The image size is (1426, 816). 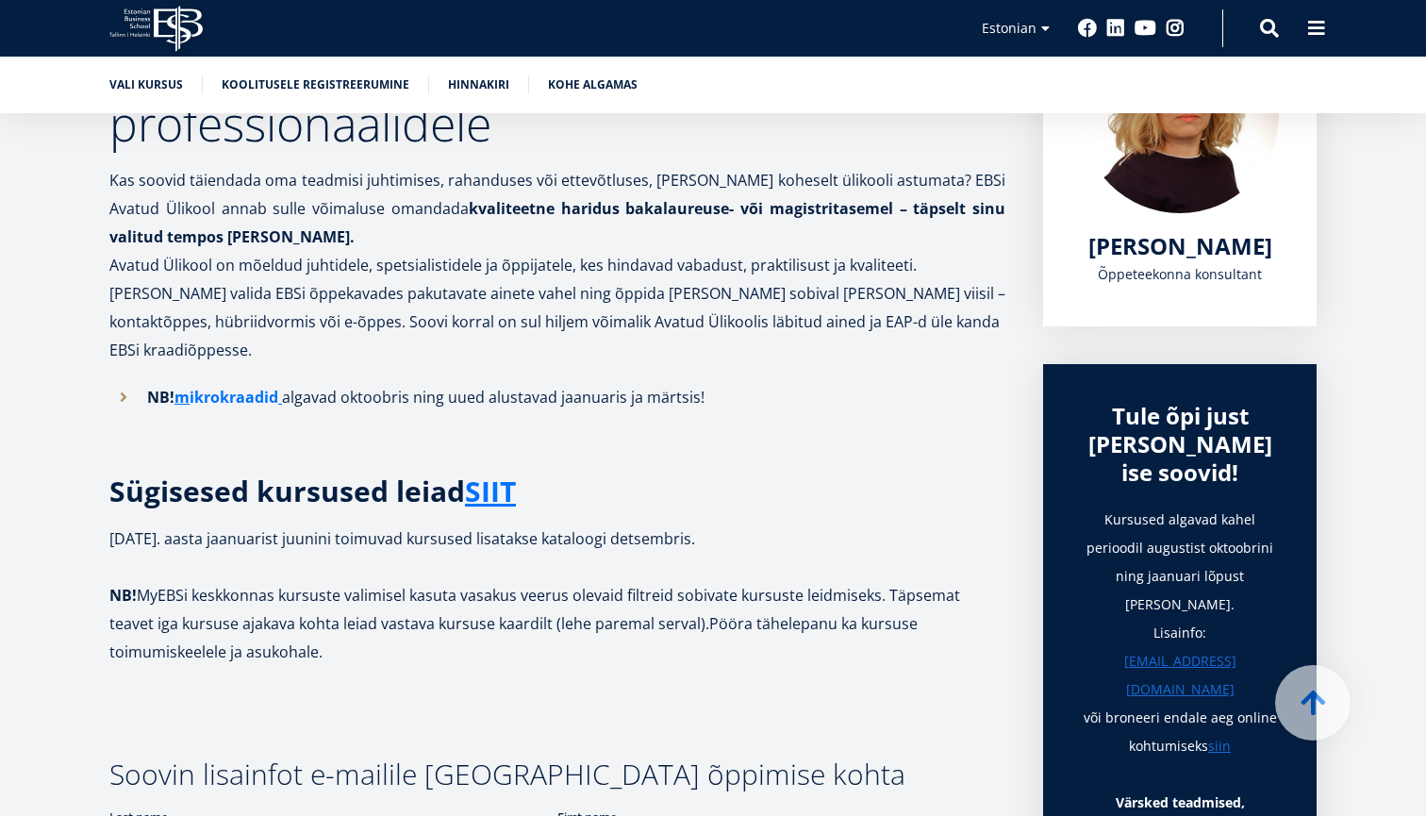 I want to click on li: algavad oktoobris ning uued alustavad jaanuaris ja märtsis!, so click(x=557, y=397).